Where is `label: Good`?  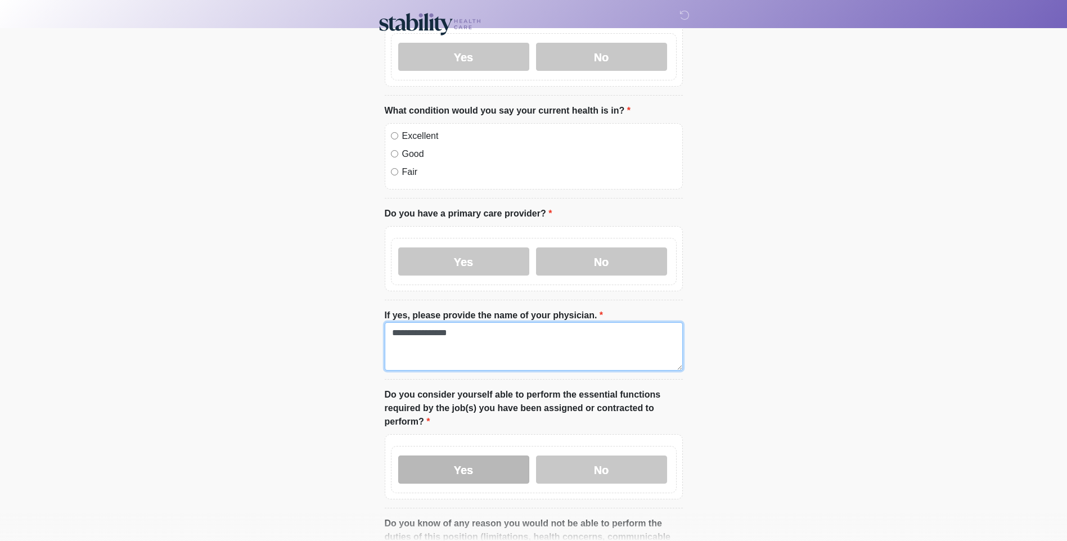 label: Good is located at coordinates (540, 154).